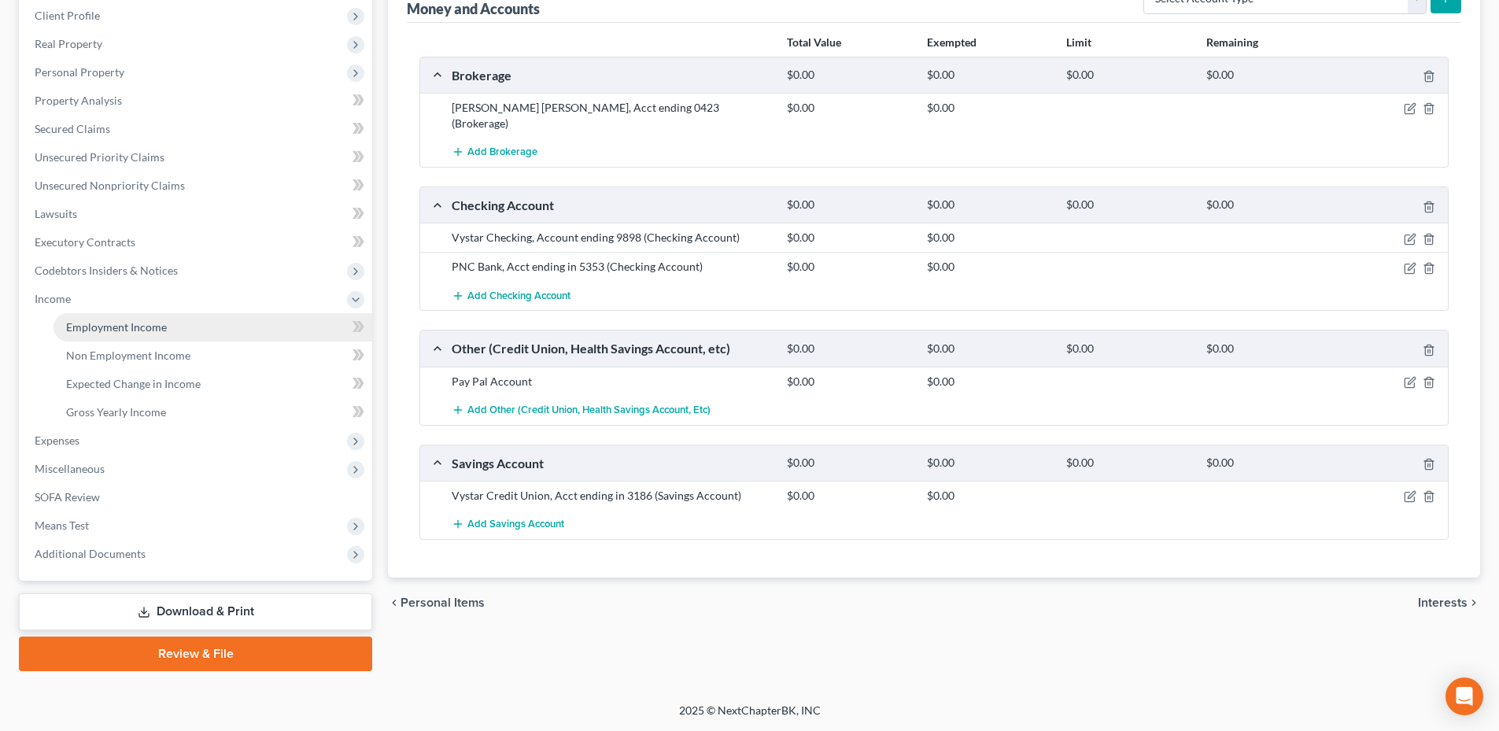 The image size is (1499, 731). I want to click on span: SOFA Review, so click(67, 496).